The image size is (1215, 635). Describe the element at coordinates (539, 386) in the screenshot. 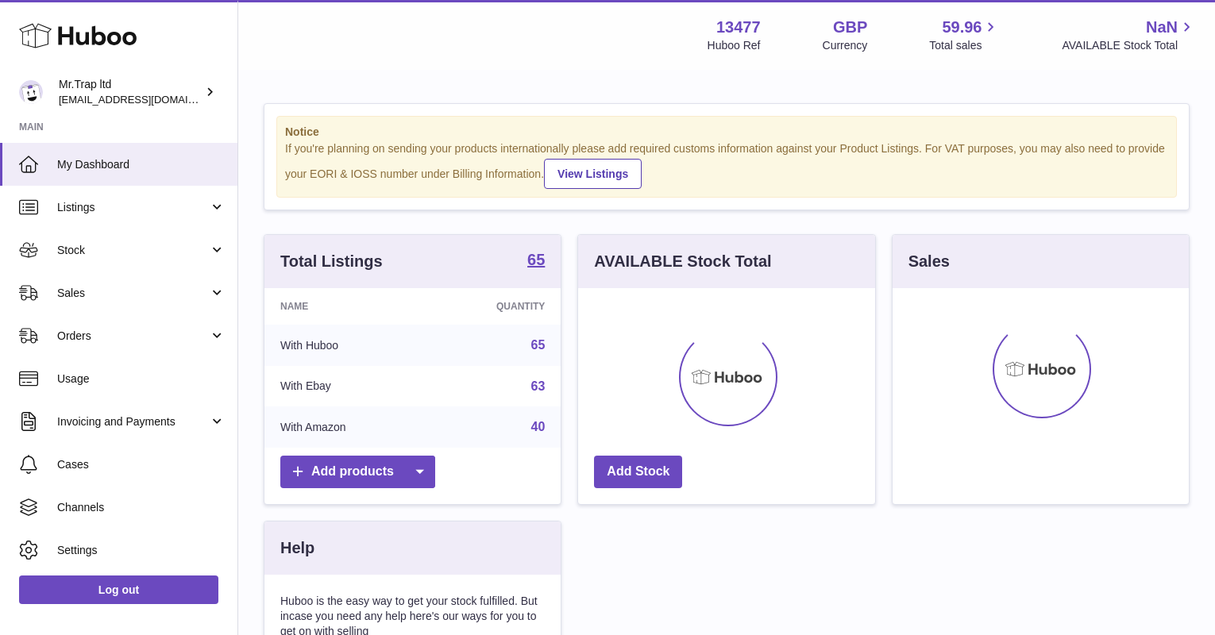

I see `a: 63` at that location.